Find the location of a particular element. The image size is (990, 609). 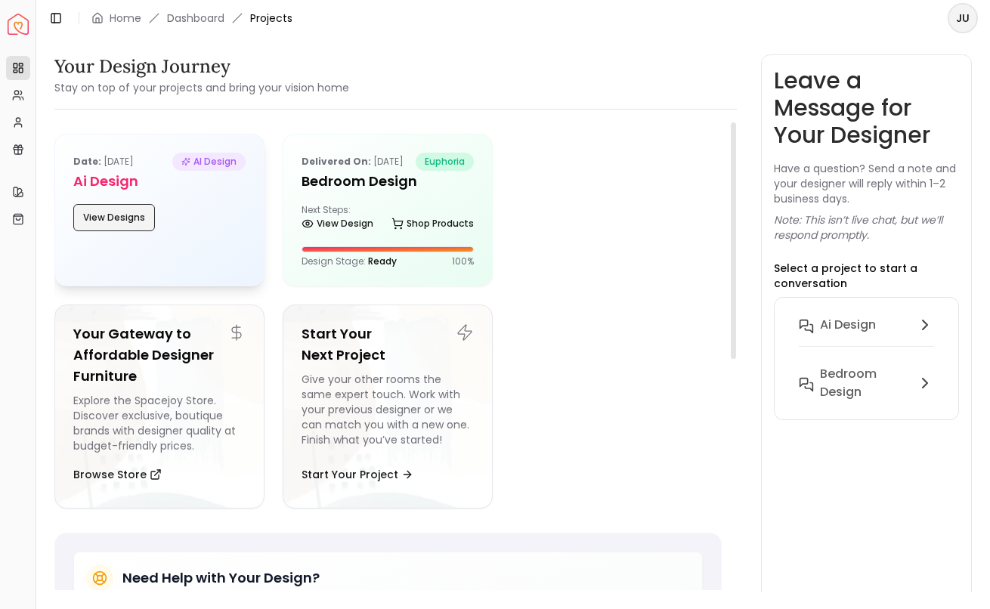

a: Dashboard is located at coordinates (196, 18).